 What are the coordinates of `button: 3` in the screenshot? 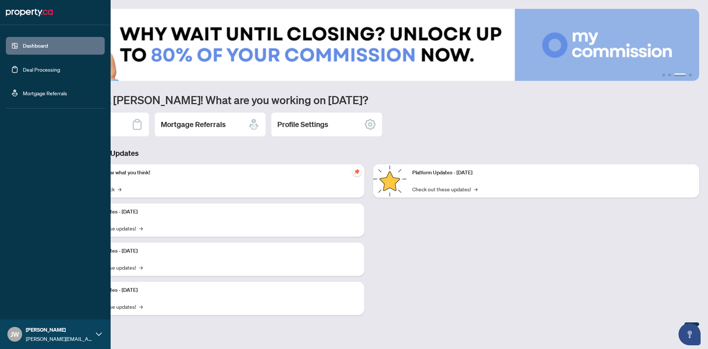 It's located at (680, 75).